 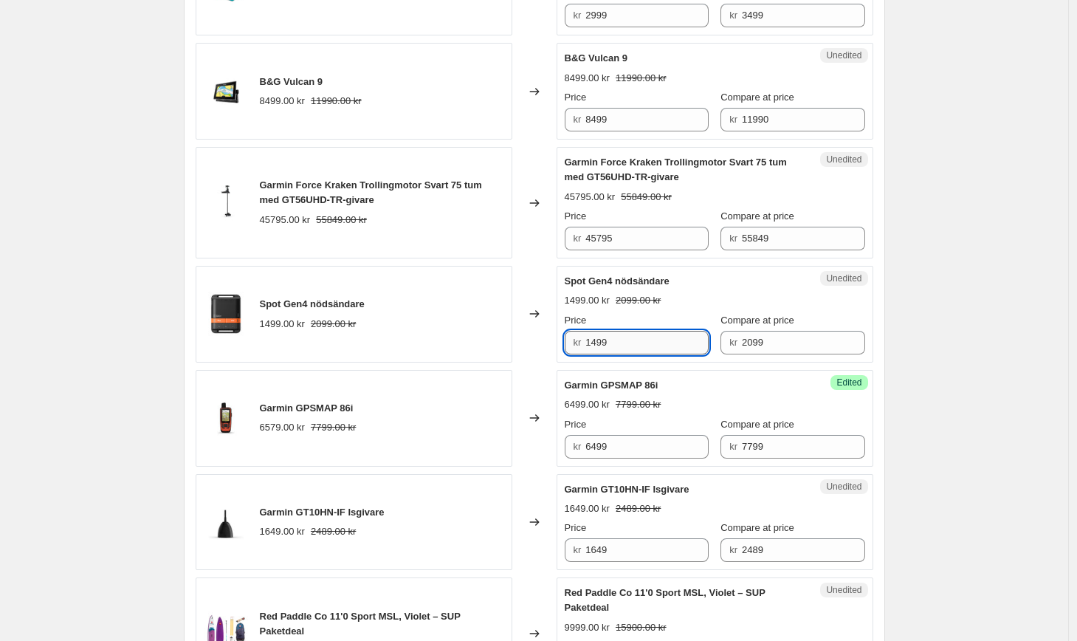 I want to click on img: savedbyspot_1_kayakstore_80x.webp, so click(x=226, y=314).